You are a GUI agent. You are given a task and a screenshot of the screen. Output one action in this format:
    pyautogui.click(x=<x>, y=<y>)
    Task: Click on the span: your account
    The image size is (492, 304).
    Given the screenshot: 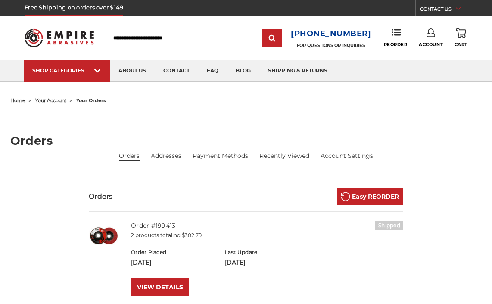 What is the action you would take?
    pyautogui.click(x=51, y=100)
    